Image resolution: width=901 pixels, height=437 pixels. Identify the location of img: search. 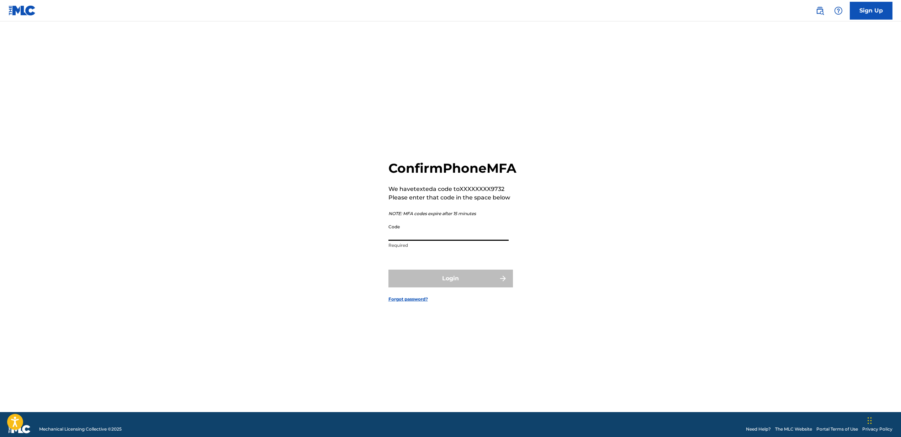
(820, 11).